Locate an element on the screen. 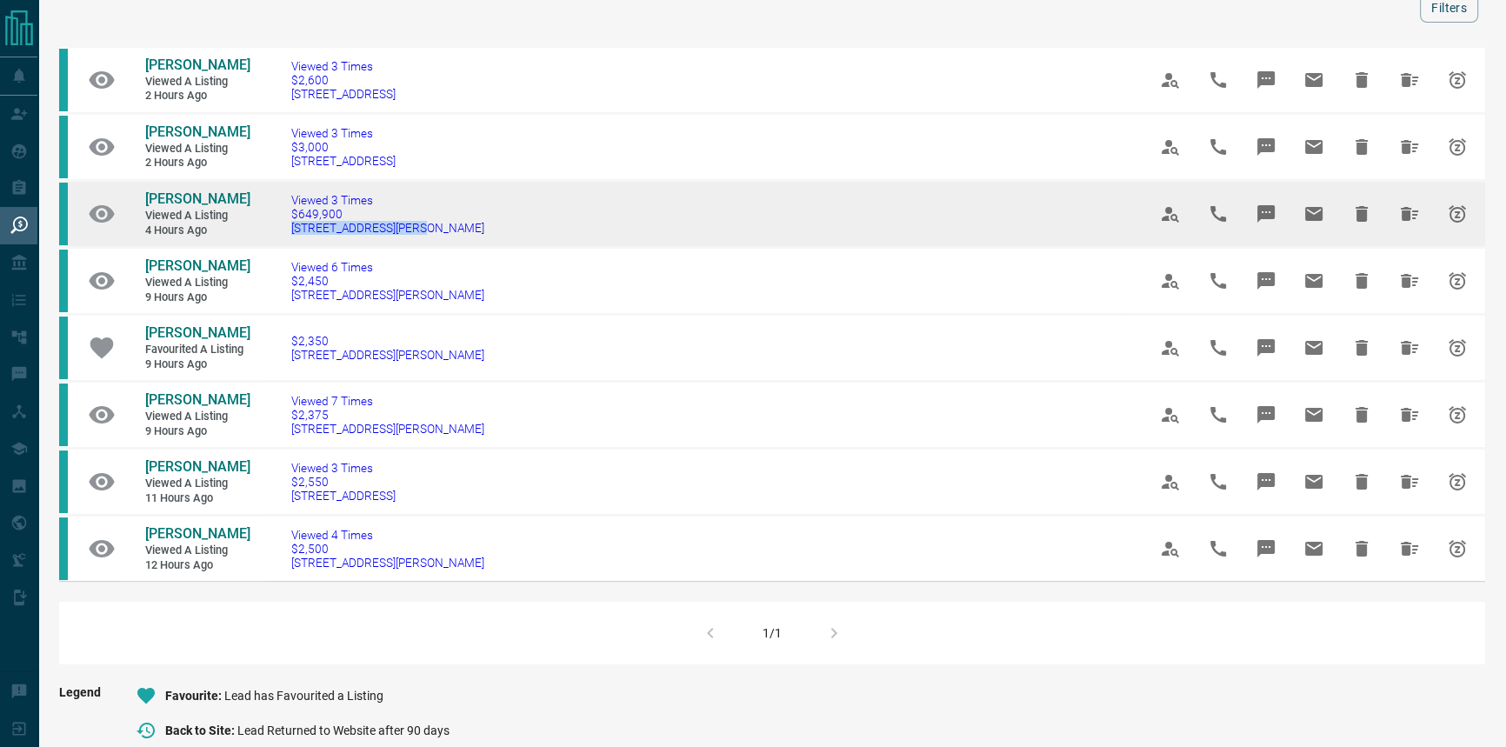 The image size is (1506, 747). span: $2,550 is located at coordinates (343, 482).